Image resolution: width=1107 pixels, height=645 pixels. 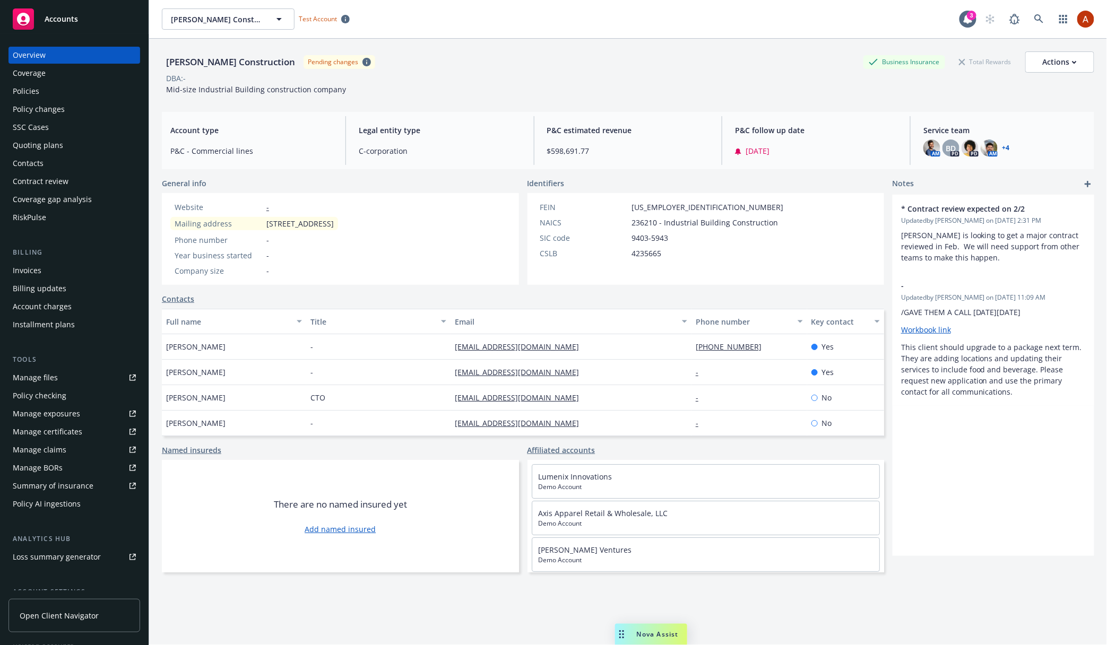 What do you see at coordinates (74, 55) in the screenshot?
I see `a: Overview` at bounding box center [74, 55].